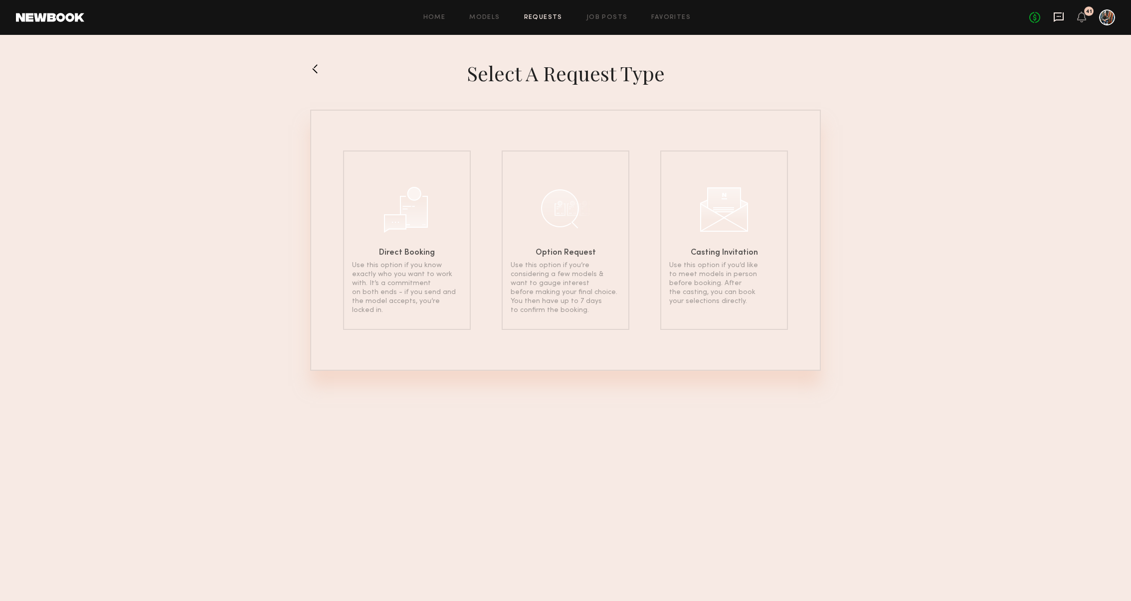 This screenshot has height=601, width=1131. Describe the element at coordinates (724, 284) in the screenshot. I see `p: Use this option if you’d like to meet models in person before booking. After the casting, you can...` at that location.